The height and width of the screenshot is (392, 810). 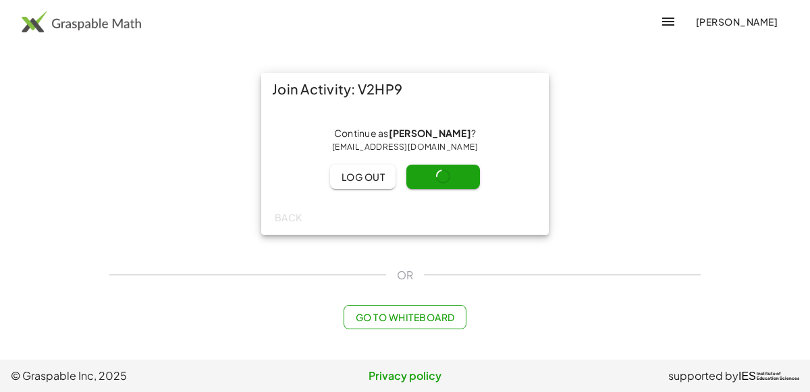 I want to click on div: Continue as ?, so click(x=405, y=140).